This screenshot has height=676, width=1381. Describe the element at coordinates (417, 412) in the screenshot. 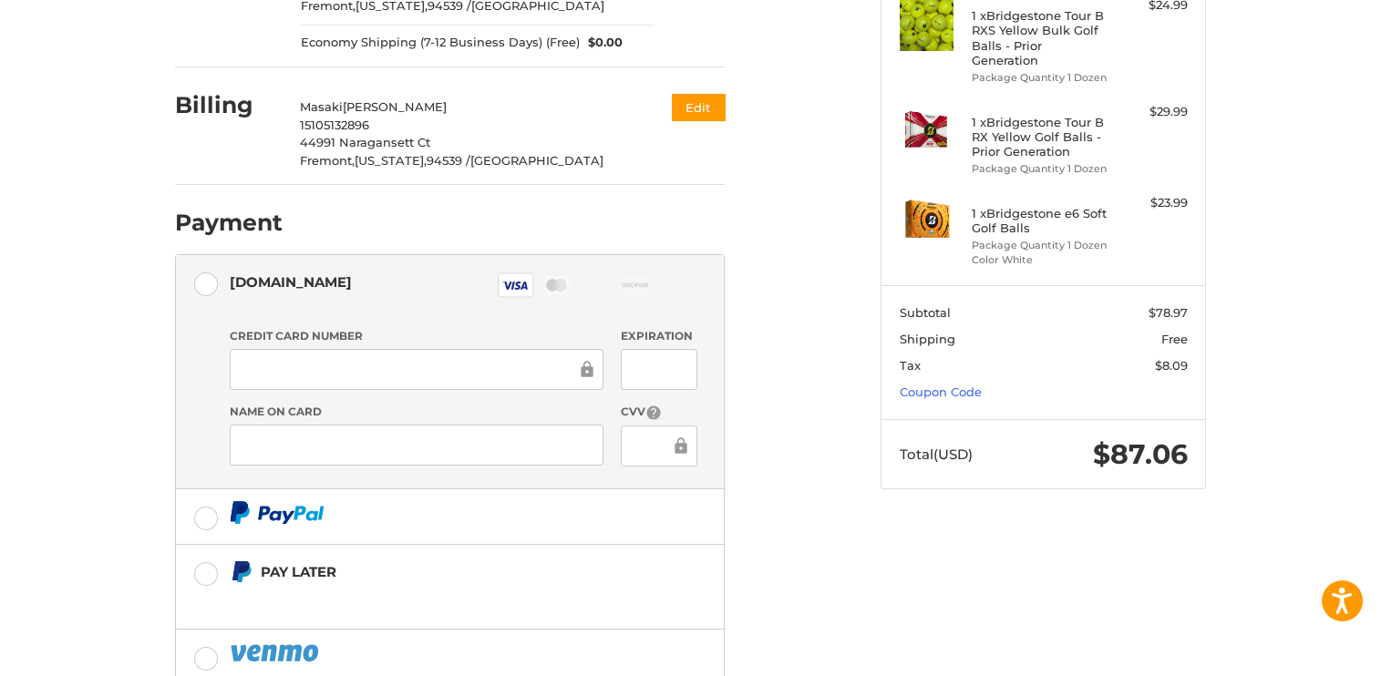

I see `label: Name on Card` at that location.